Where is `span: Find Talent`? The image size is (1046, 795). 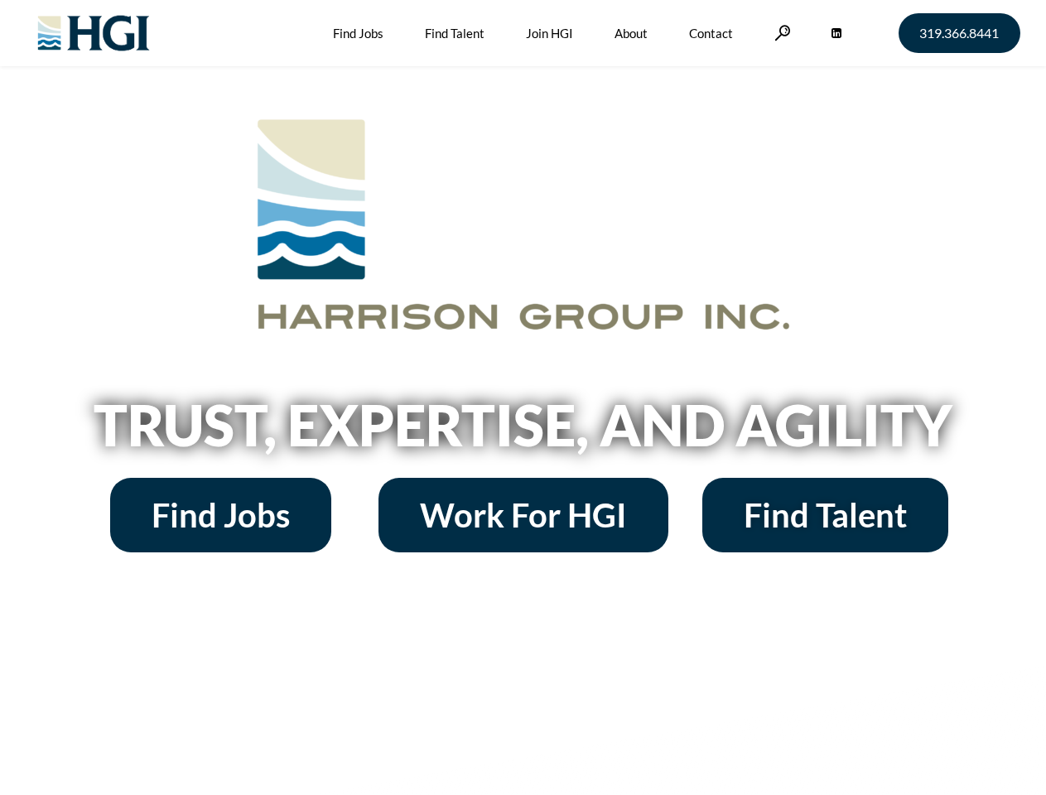
span: Find Talent is located at coordinates (825, 515).